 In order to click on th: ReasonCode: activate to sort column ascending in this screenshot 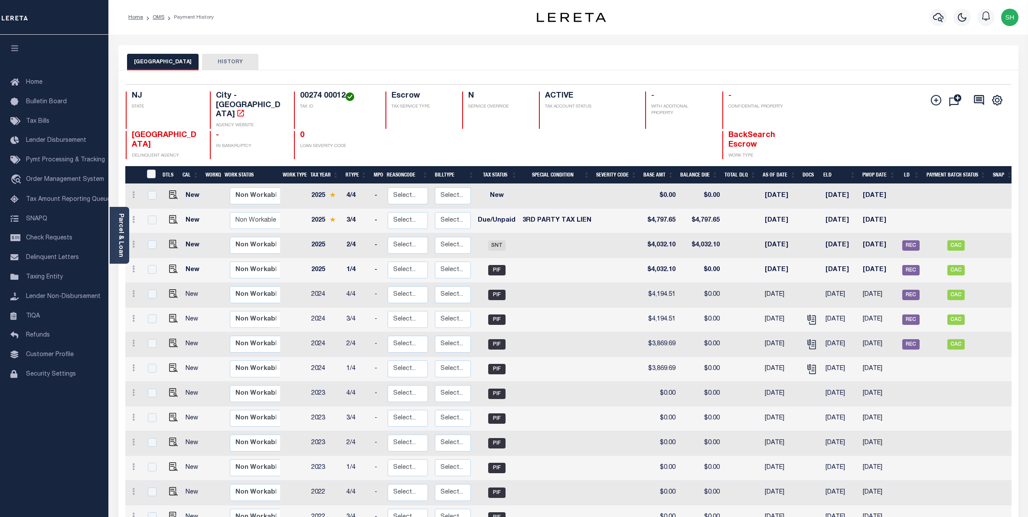, I will do `click(408, 175)`.